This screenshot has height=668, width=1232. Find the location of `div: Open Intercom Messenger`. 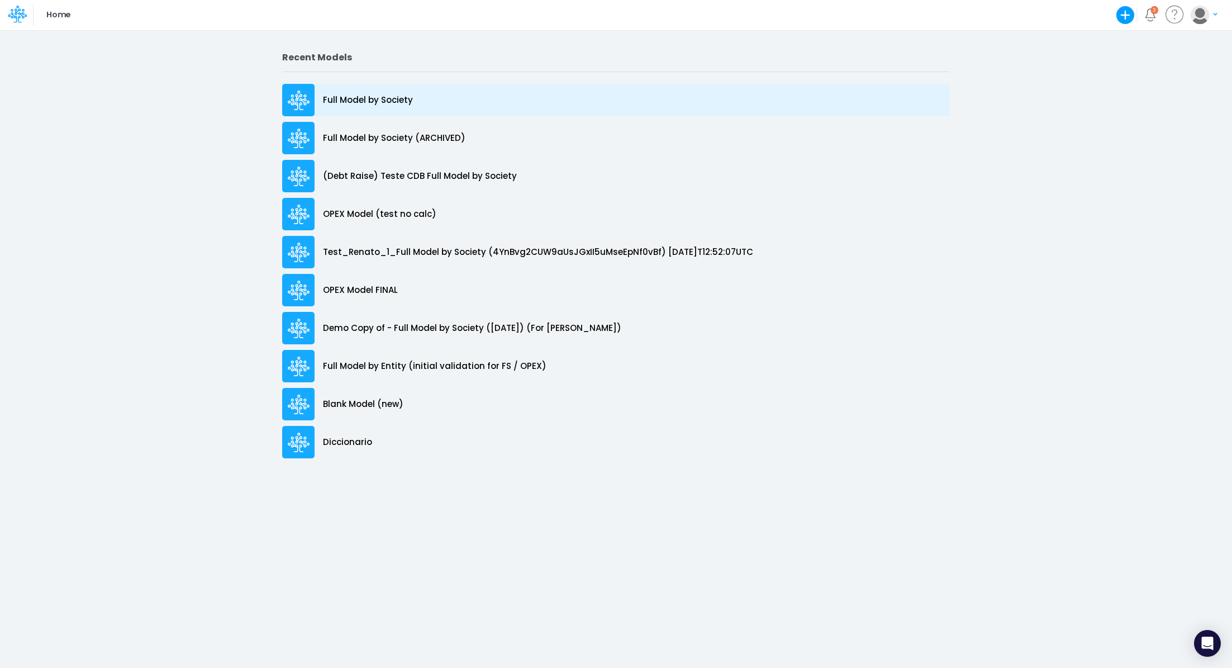

div: Open Intercom Messenger is located at coordinates (1207, 643).